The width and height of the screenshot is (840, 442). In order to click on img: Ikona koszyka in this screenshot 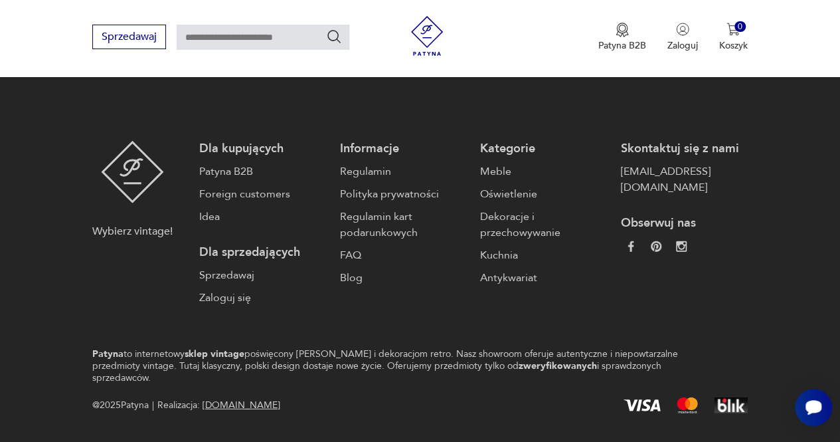, I will do `click(734, 29)`.